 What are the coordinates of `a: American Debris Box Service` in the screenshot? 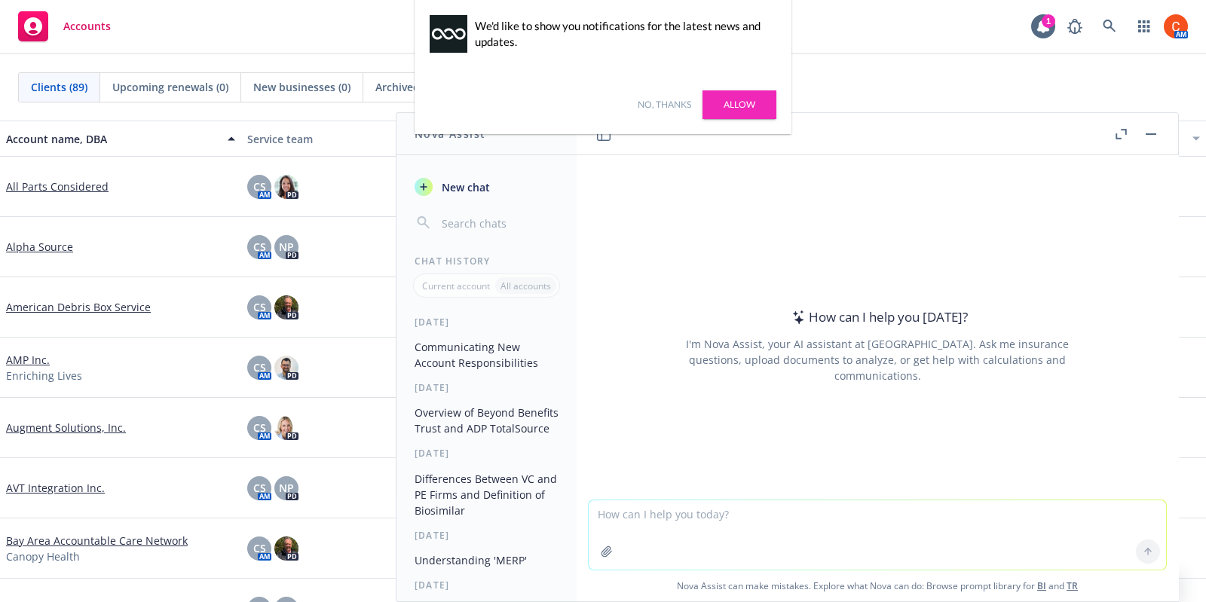 It's located at (78, 307).